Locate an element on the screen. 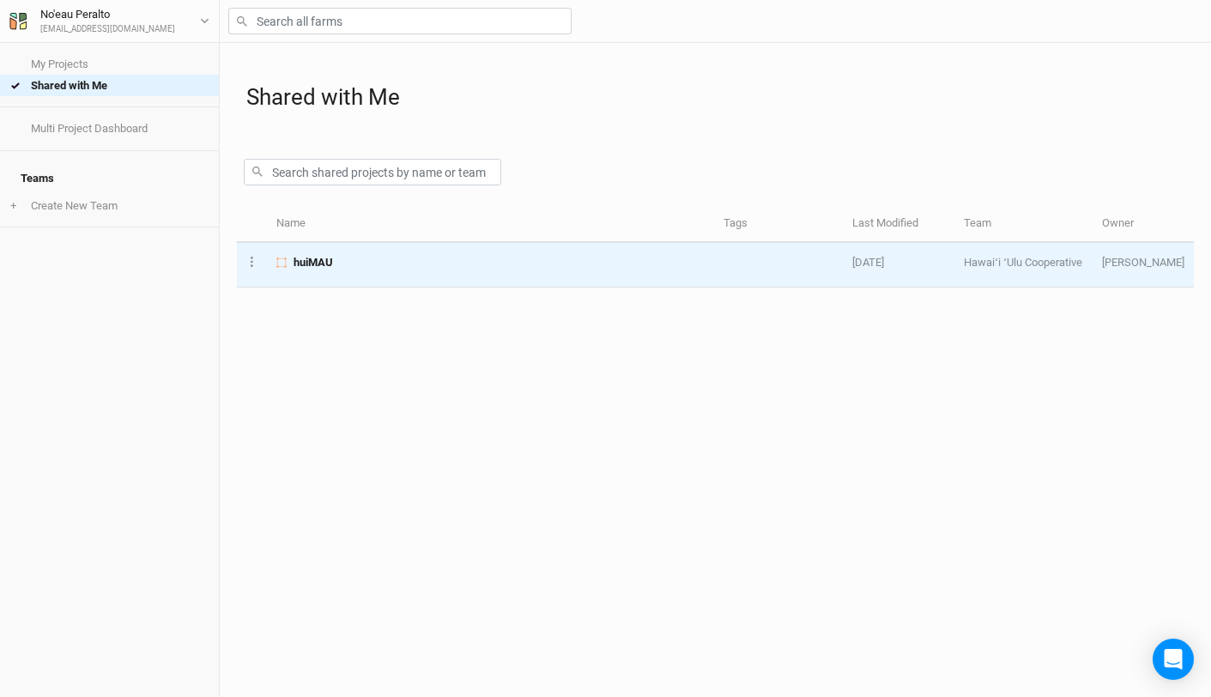 The width and height of the screenshot is (1211, 697). span: huiMAU is located at coordinates (313, 263).